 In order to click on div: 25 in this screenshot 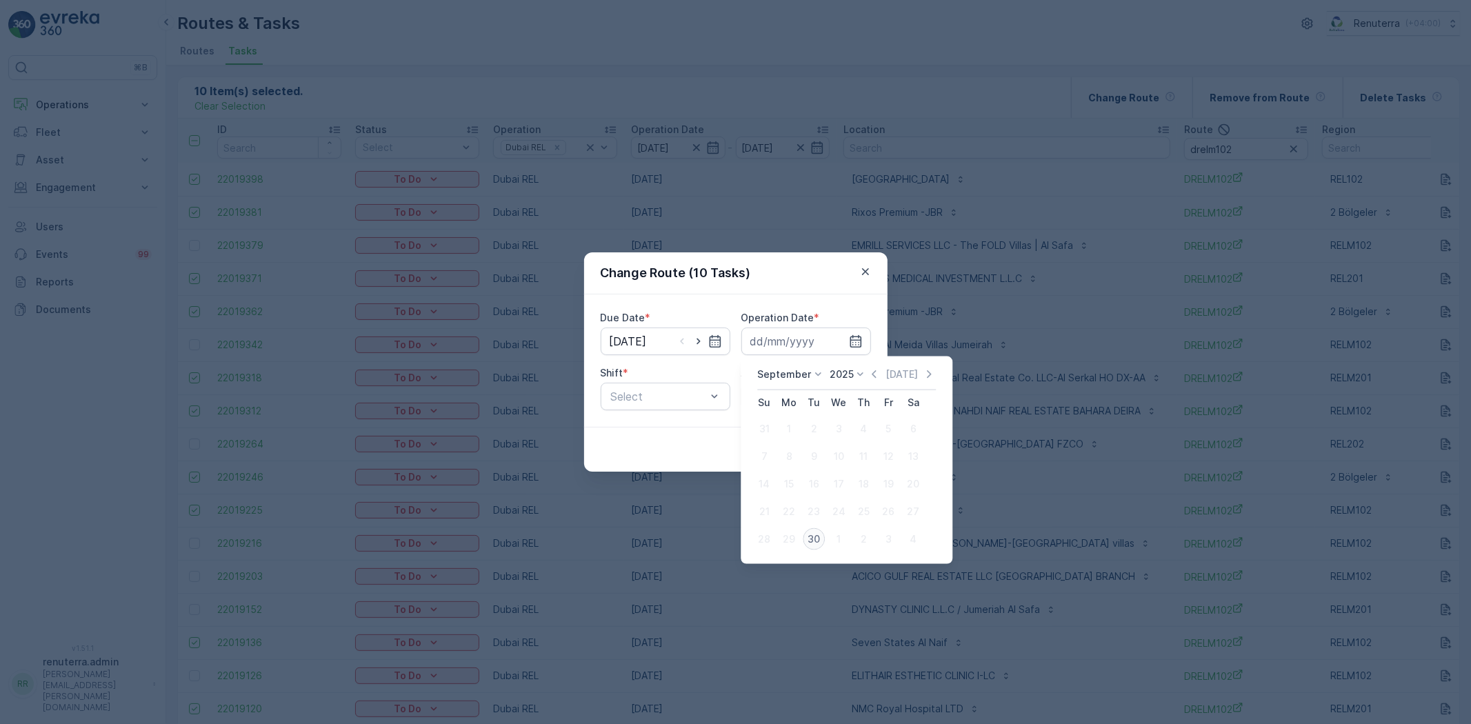, I will do `click(864, 512)`.